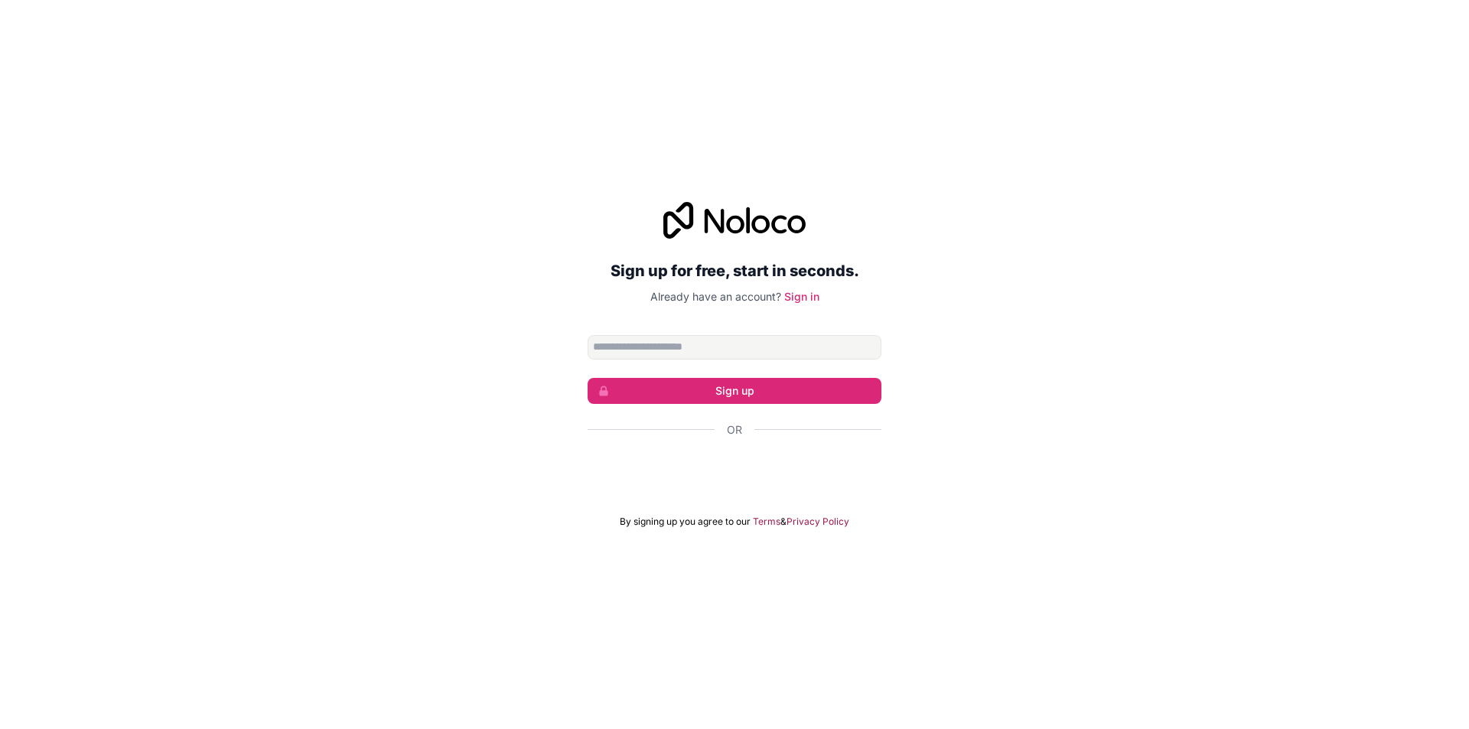  I want to click on a: Terms, so click(767, 522).